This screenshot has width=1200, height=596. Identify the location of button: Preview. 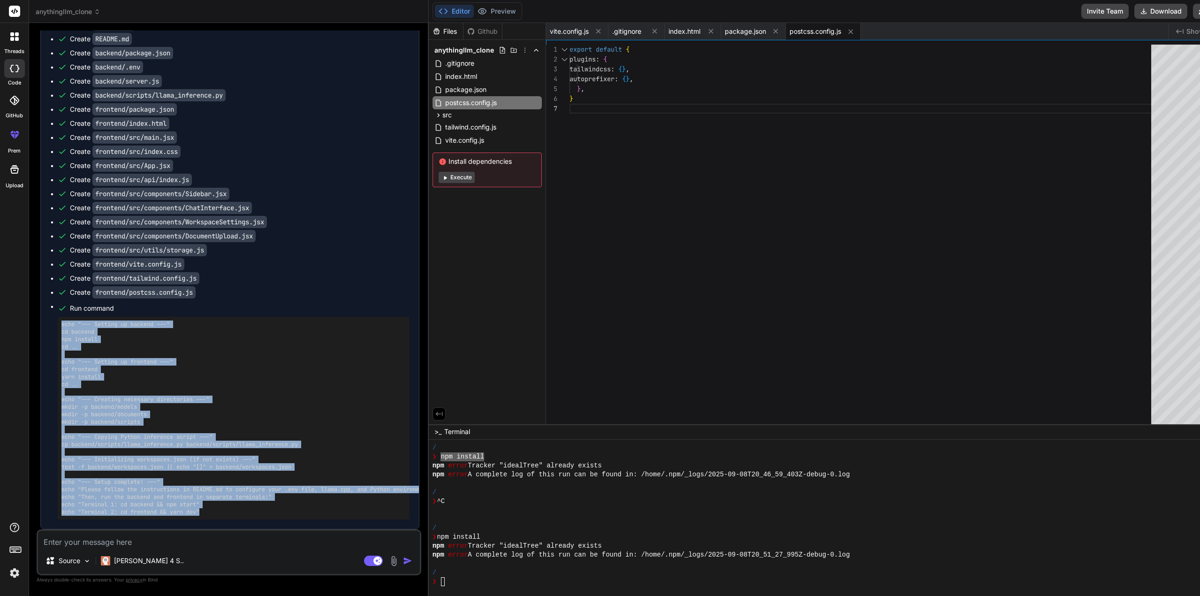
(497, 11).